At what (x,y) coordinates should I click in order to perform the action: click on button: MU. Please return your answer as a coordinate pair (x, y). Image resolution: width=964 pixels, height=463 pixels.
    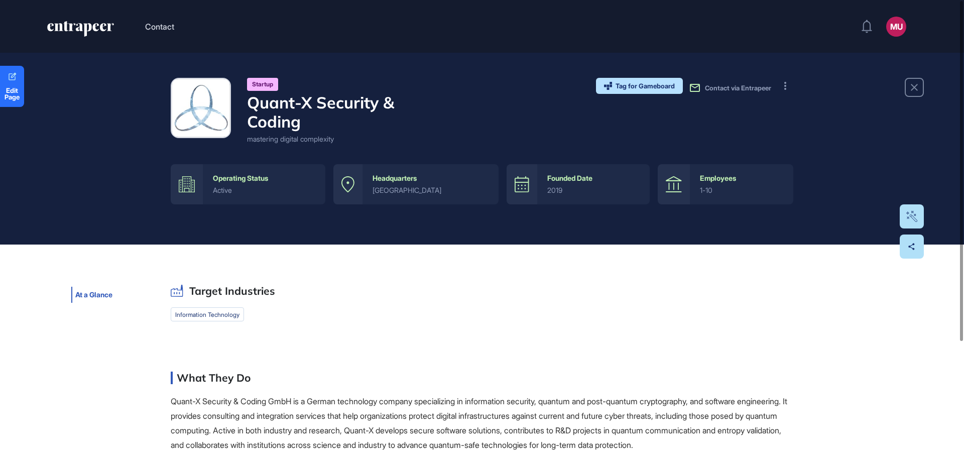
    Looking at the image, I should click on (897, 27).